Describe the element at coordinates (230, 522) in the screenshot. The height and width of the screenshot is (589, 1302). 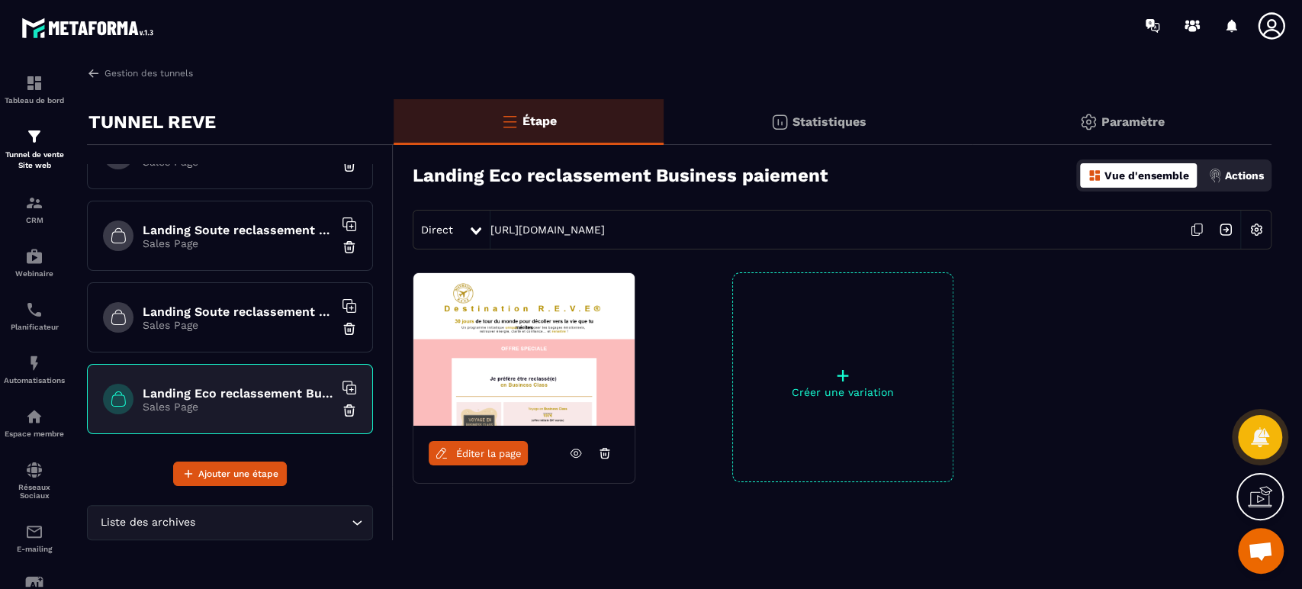
I see `div: Search for option` at that location.